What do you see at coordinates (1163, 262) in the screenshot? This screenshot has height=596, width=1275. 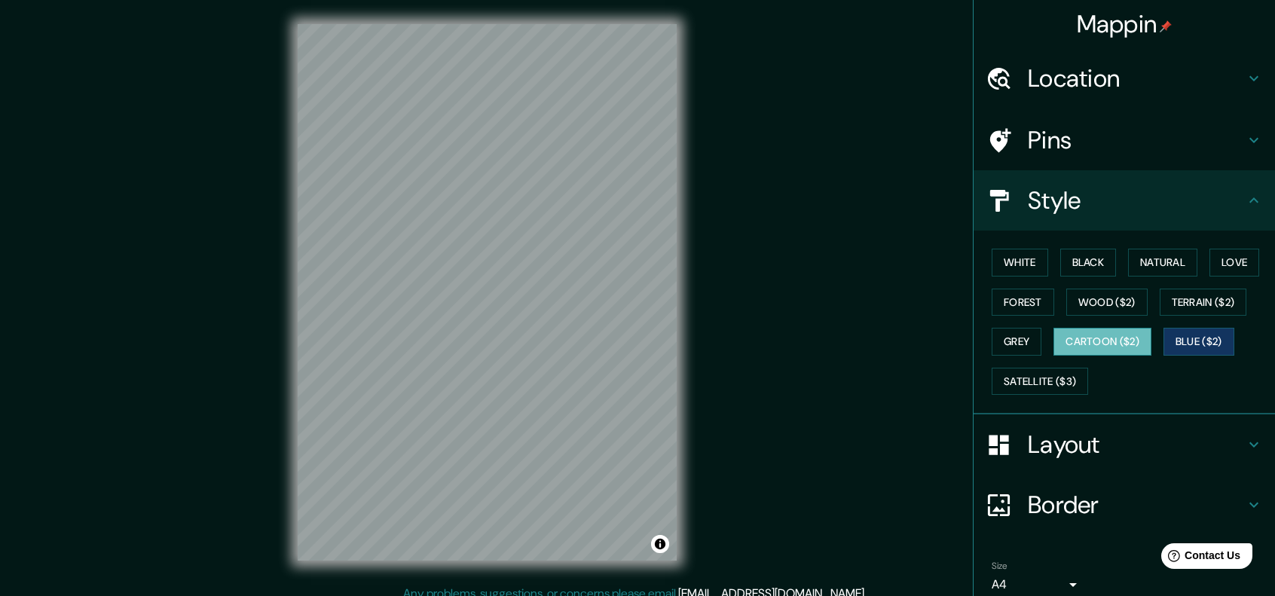 I see `button: Natural` at bounding box center [1163, 262].